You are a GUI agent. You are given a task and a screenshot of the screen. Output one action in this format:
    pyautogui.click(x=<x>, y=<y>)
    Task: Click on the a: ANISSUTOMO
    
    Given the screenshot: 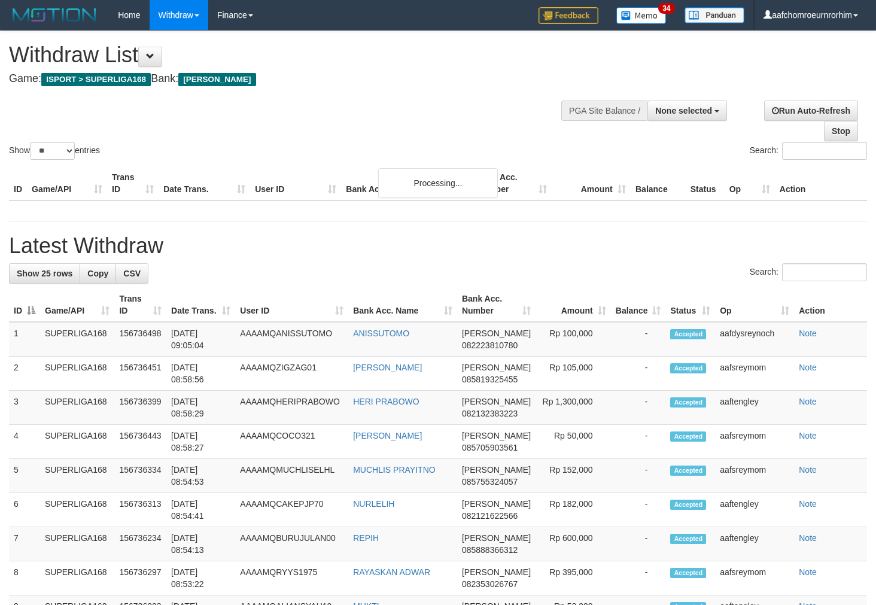 What is the action you would take?
    pyautogui.click(x=381, y=333)
    